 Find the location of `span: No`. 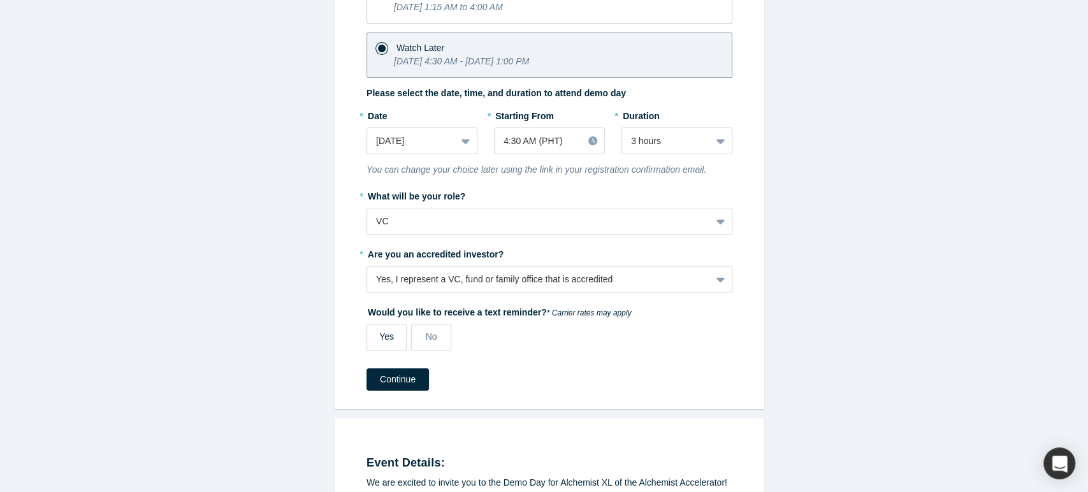

span: No is located at coordinates (431, 337).